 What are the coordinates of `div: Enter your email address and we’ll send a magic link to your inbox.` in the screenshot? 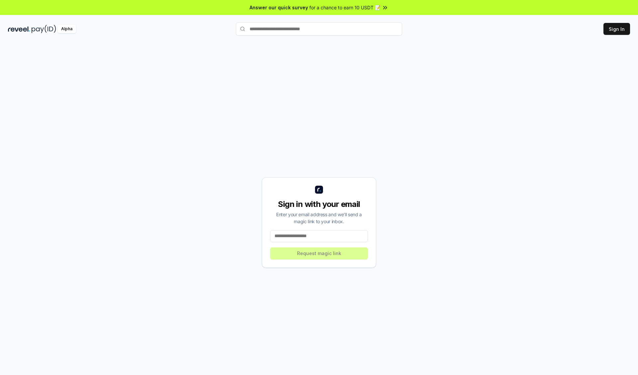 It's located at (319, 218).